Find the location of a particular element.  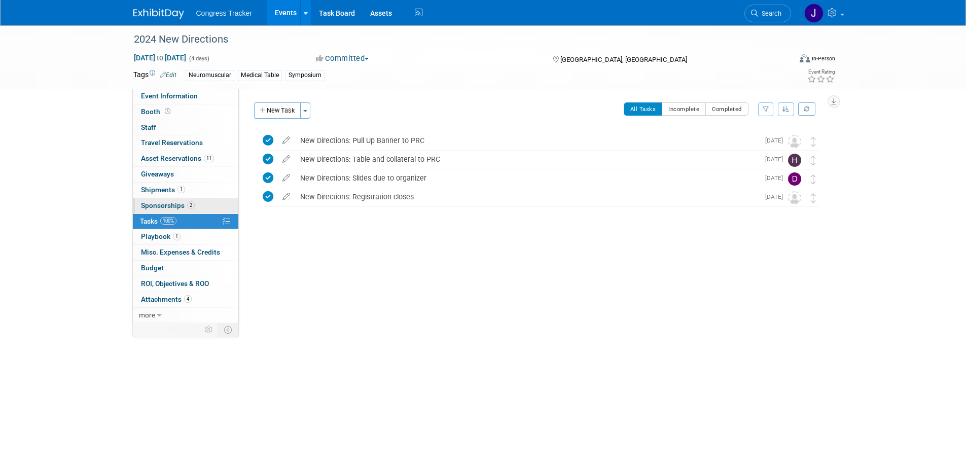

button: New Task is located at coordinates (277, 111).